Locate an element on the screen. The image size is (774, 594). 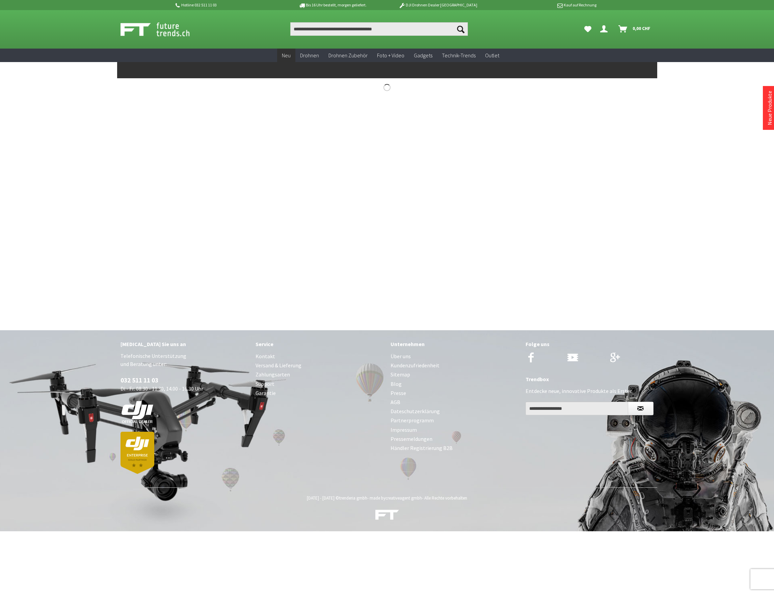
a: Meine Favoriten is located at coordinates (588, 29).